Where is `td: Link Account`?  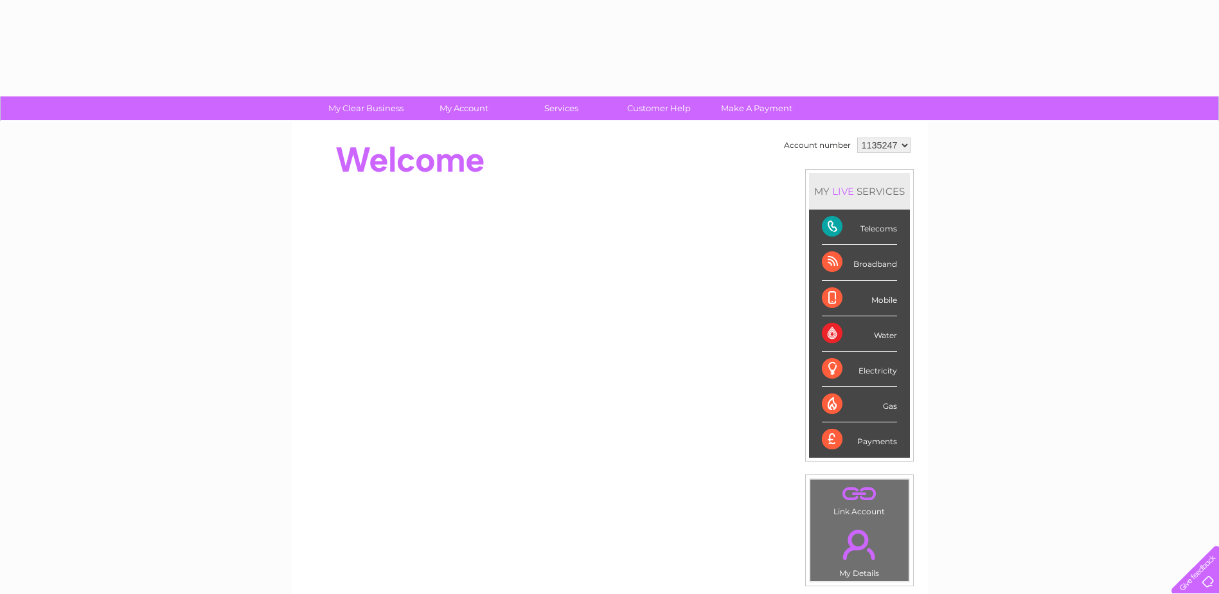
td: Link Account is located at coordinates (859, 499).